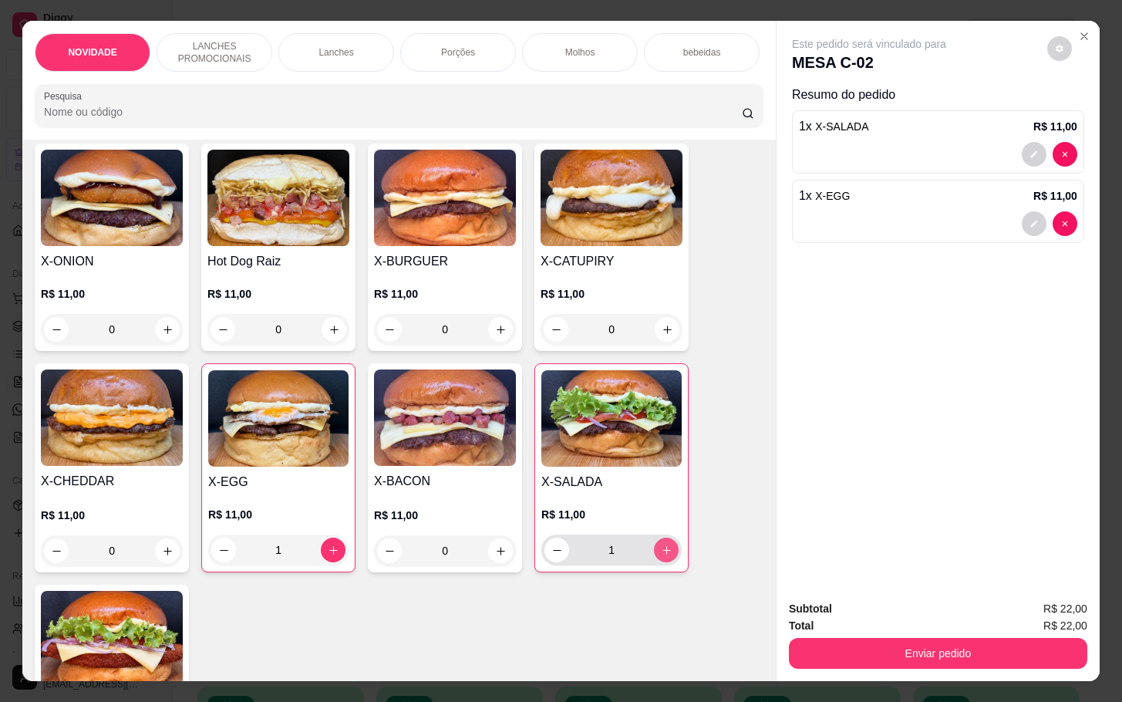 Image resolution: width=1122 pixels, height=702 pixels. What do you see at coordinates (112, 481) in the screenshot?
I see `h4: X-CHEDDAR` at bounding box center [112, 481].